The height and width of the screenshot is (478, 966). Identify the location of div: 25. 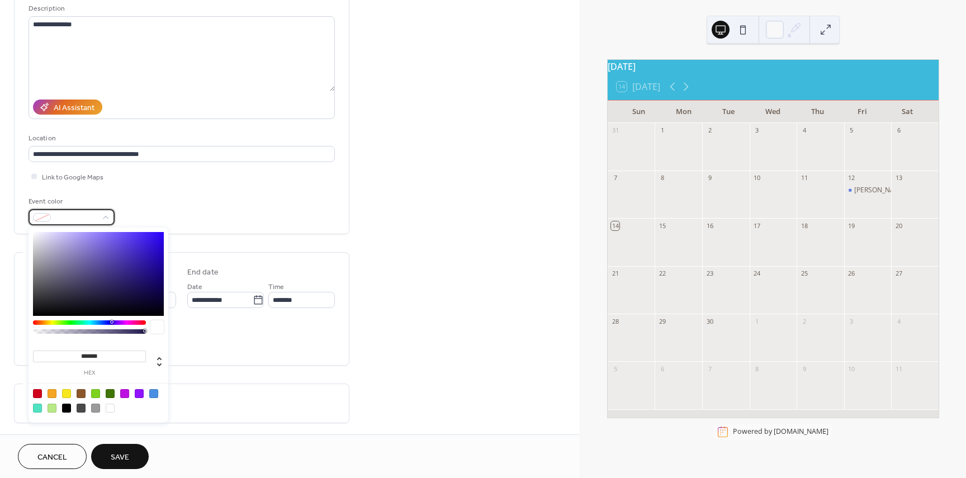
(804, 273).